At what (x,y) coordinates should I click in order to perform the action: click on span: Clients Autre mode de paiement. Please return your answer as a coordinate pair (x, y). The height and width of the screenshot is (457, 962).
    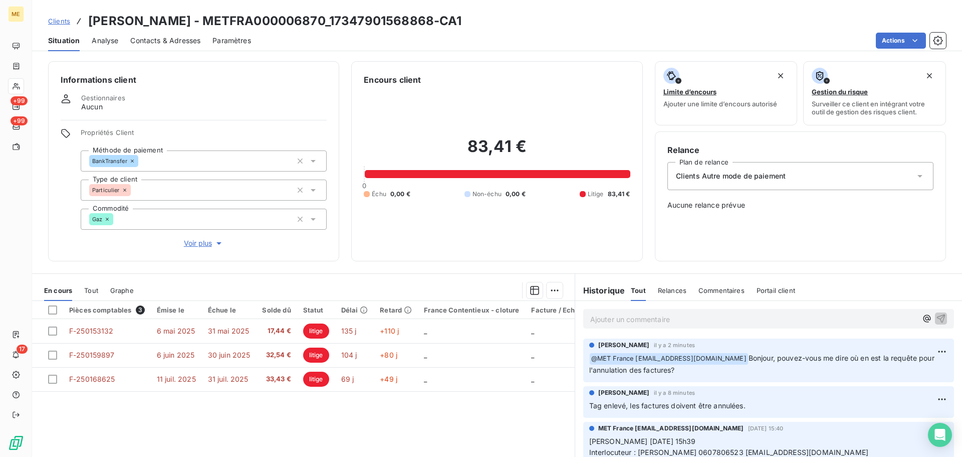
    Looking at the image, I should click on (731, 176).